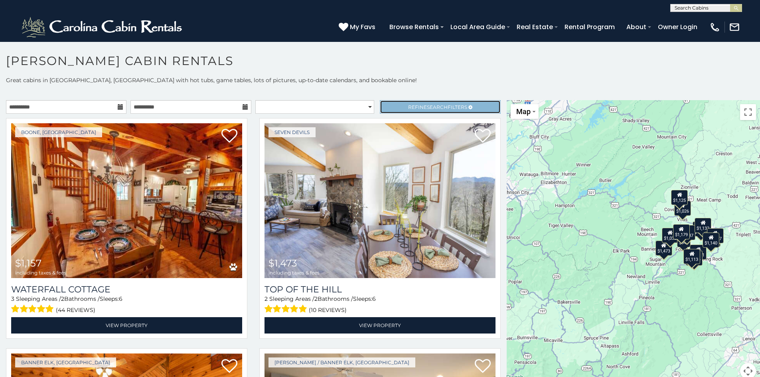  Describe the element at coordinates (328, 310) in the screenshot. I see `span: (10 reviews)` at that location.